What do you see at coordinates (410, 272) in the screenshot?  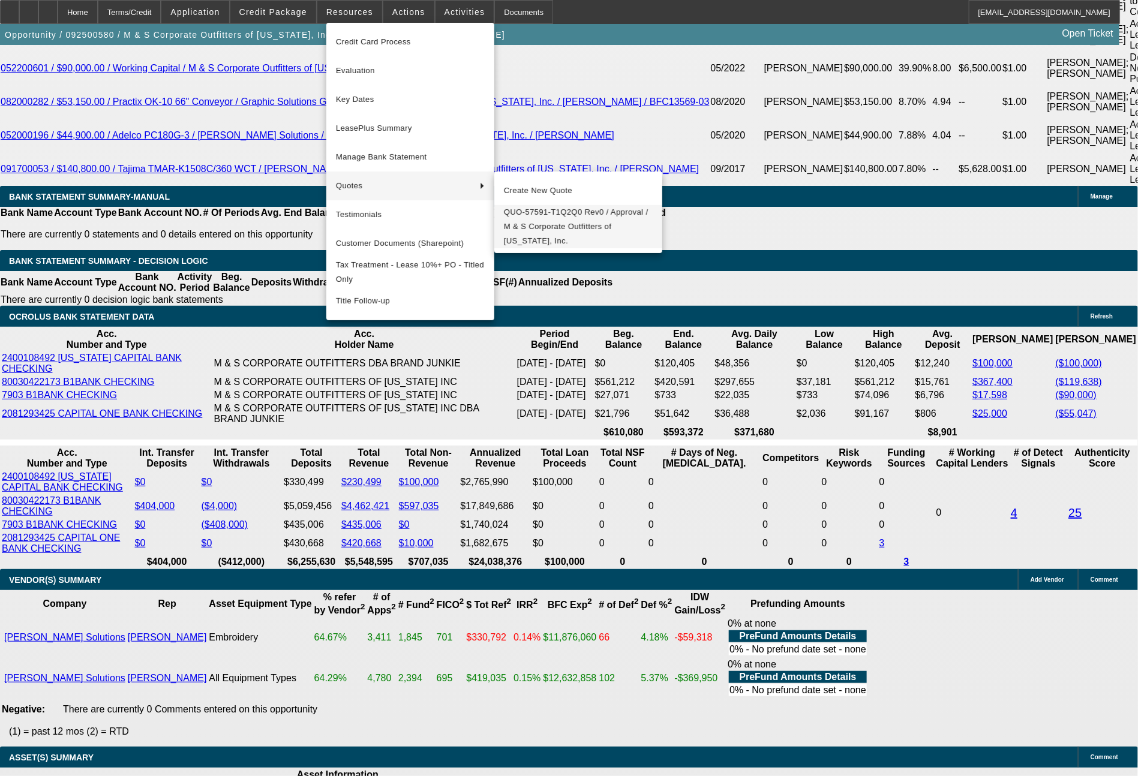 I see `span: Tax Treatment - Lease 10%+ PO - Titled Only` at bounding box center [410, 272].